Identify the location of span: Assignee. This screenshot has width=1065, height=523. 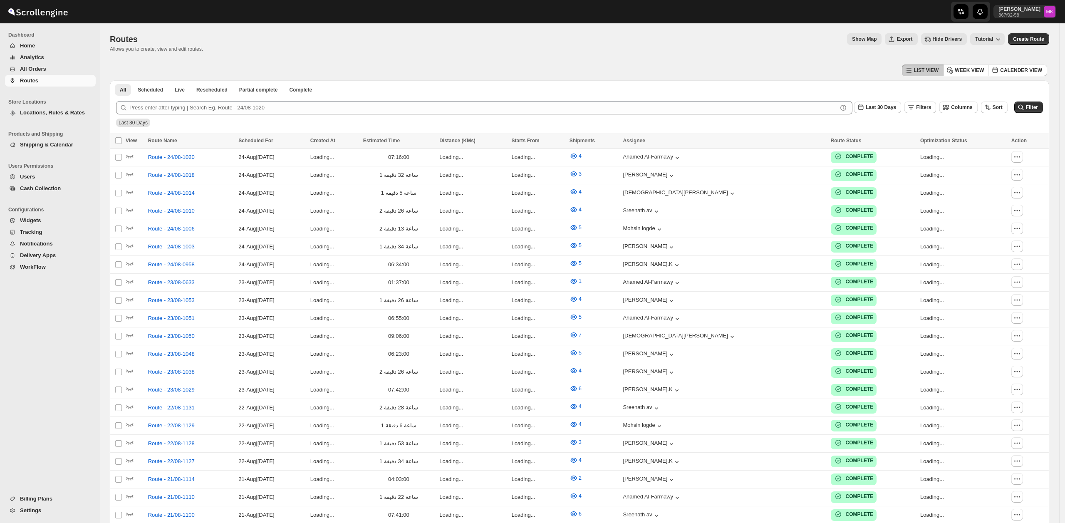
(634, 141).